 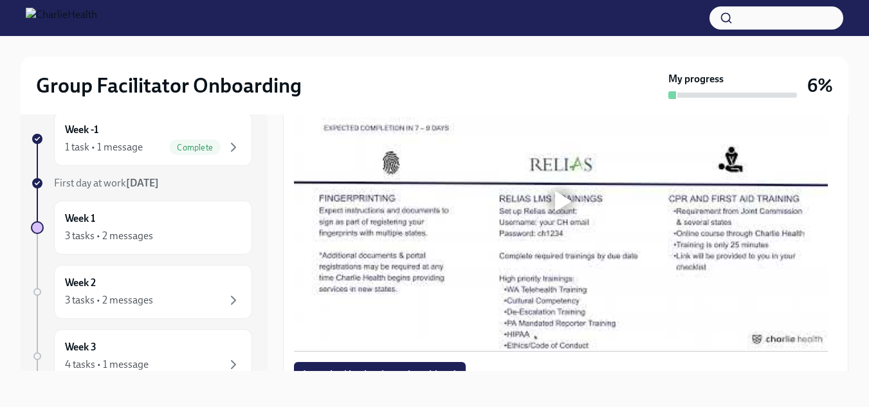 I want to click on div: 1 task • 1 message, so click(x=104, y=147).